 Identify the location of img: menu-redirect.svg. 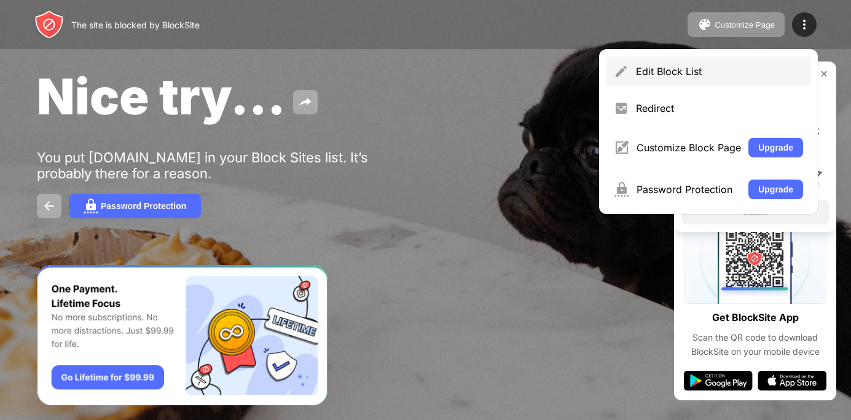
(621, 108).